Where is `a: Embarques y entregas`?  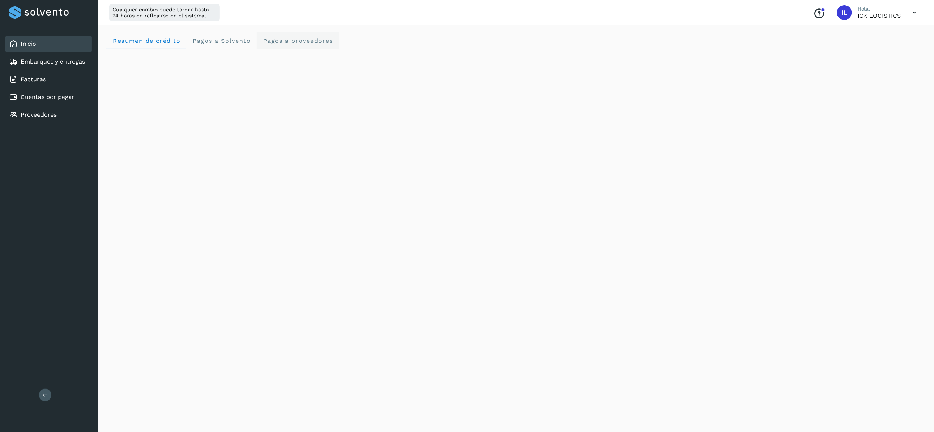
a: Embarques y entregas is located at coordinates (53, 61).